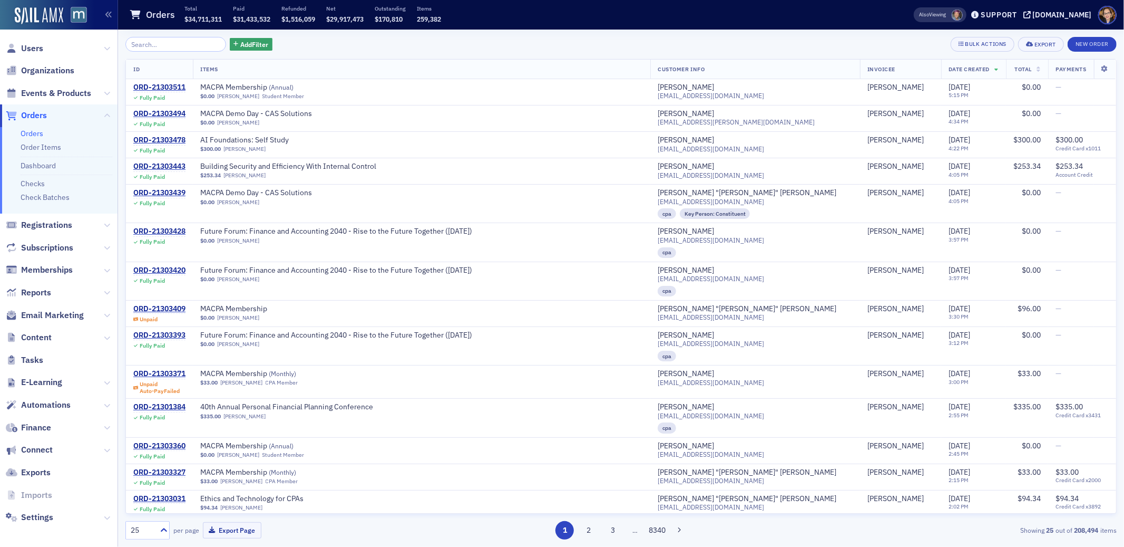 Image resolution: width=1124 pixels, height=547 pixels. Describe the element at coordinates (38, 405) in the screenshot. I see `a: Automations` at that location.